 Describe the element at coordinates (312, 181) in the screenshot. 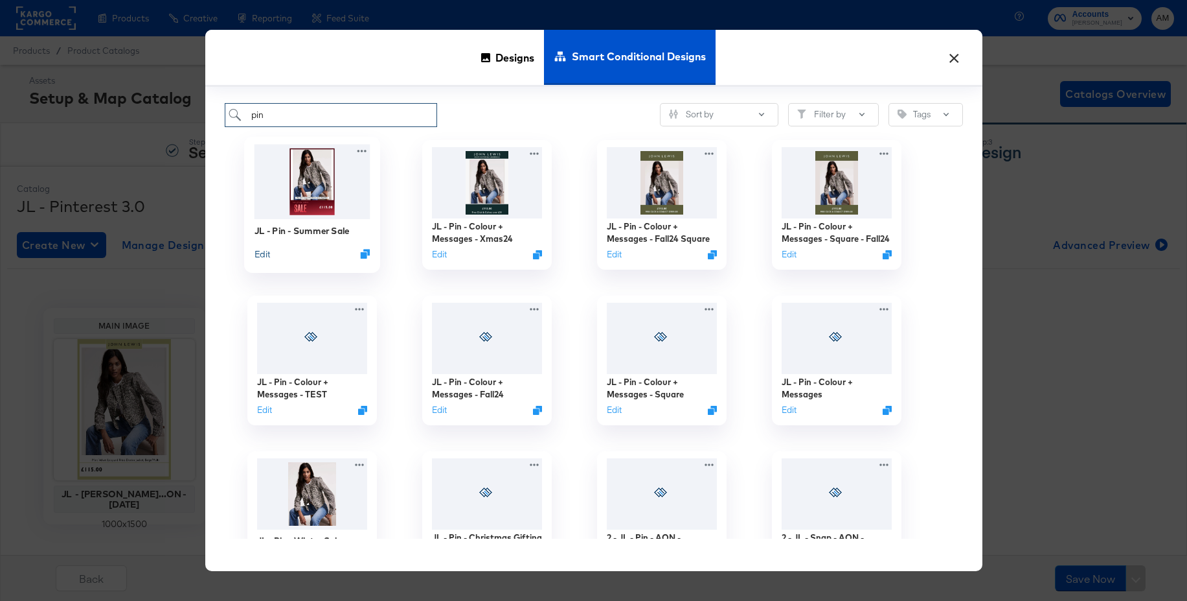

I see `img: ES-byDMhkY6lJUWeOTYE_g.jpg` at that location.